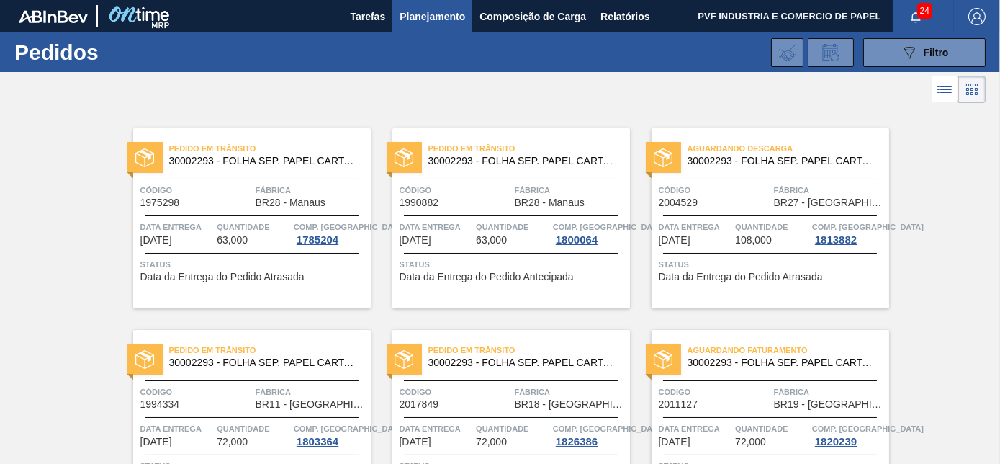 This screenshot has width=1000, height=464. Describe the element at coordinates (678, 404) in the screenshot. I see `span: 2011127` at that location.